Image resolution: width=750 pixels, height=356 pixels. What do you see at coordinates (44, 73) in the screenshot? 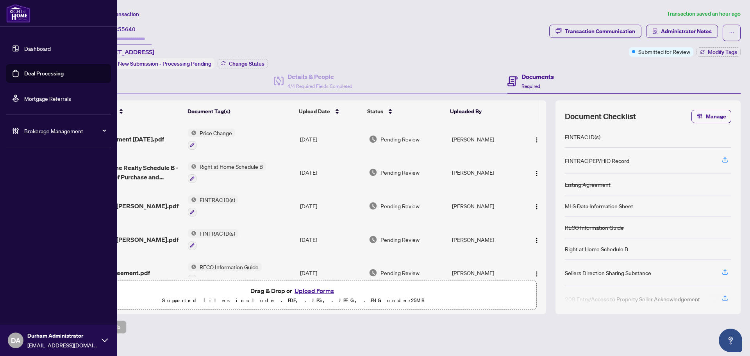
I see `a: Deal Processing` at bounding box center [44, 73].